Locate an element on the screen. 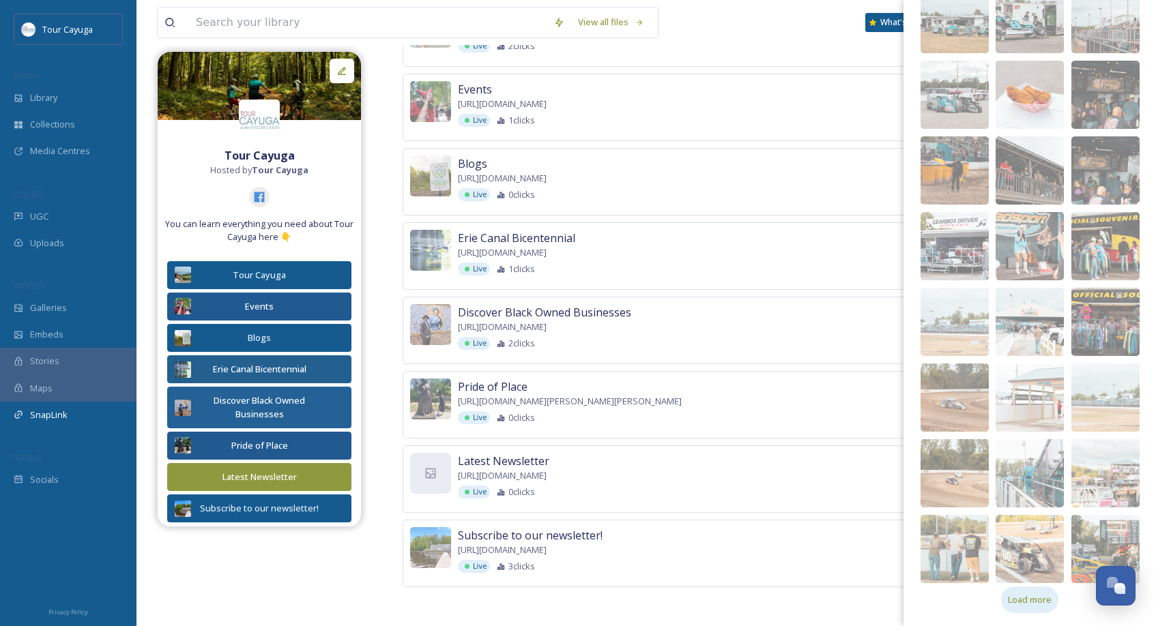 The width and height of the screenshot is (1156, 626). img: b246c9c5-b76a-4e0c-9f86-9aad3ce754f1.jpg is located at coordinates (955, 398).